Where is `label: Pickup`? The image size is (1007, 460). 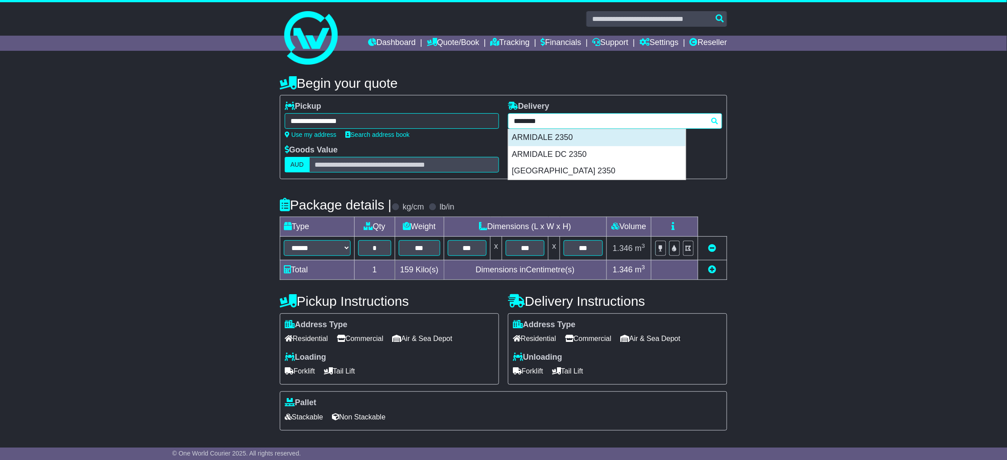 label: Pickup is located at coordinates (303, 107).